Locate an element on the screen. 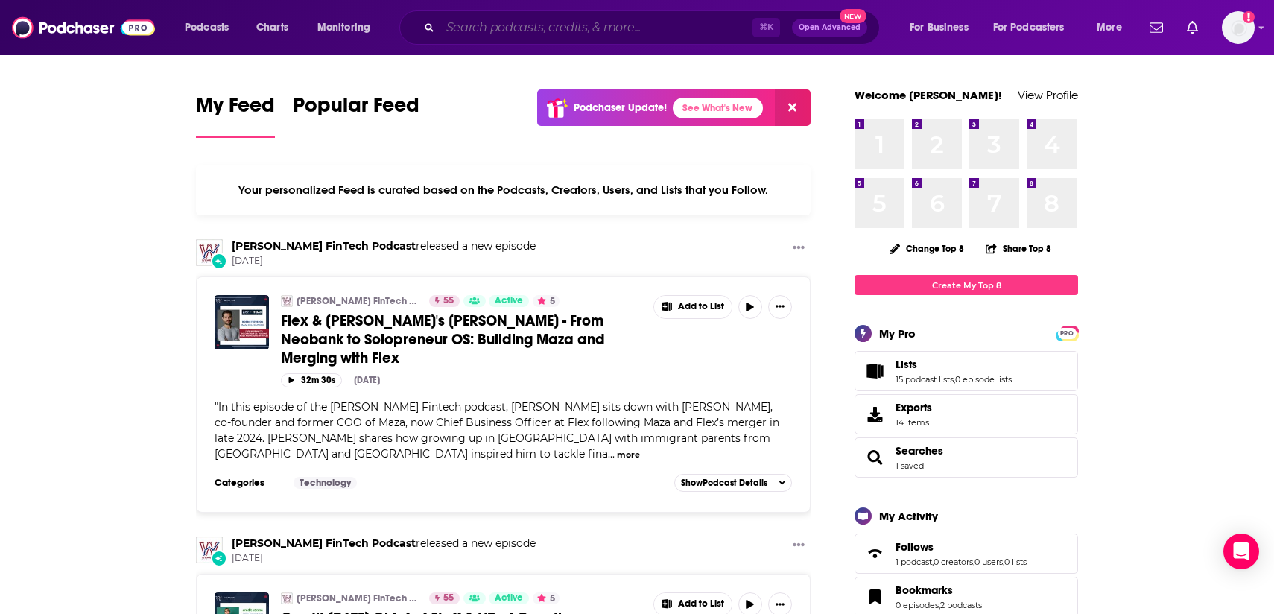 The height and width of the screenshot is (614, 1274). span: 14 items is located at coordinates (914, 423).